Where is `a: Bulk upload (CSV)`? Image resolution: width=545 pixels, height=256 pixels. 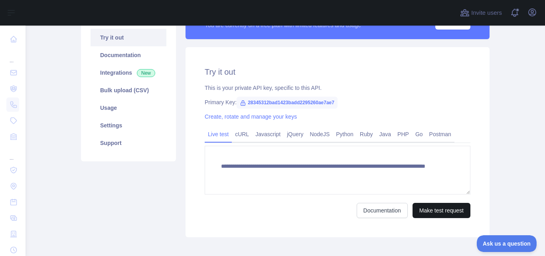
a: Bulk upload (CSV) is located at coordinates (128, 90).